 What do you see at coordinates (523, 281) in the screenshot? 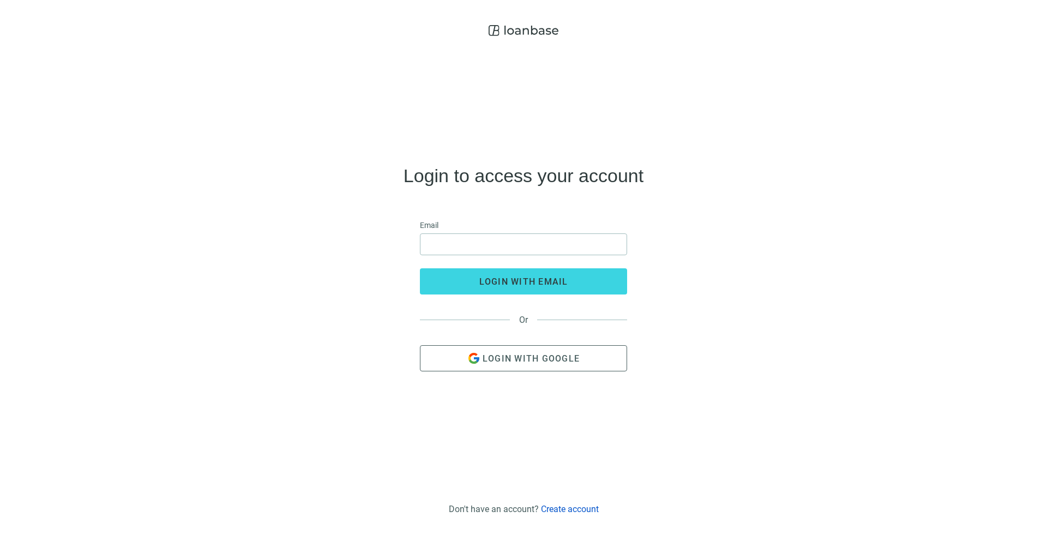
I see `span: login with email` at bounding box center [523, 281].